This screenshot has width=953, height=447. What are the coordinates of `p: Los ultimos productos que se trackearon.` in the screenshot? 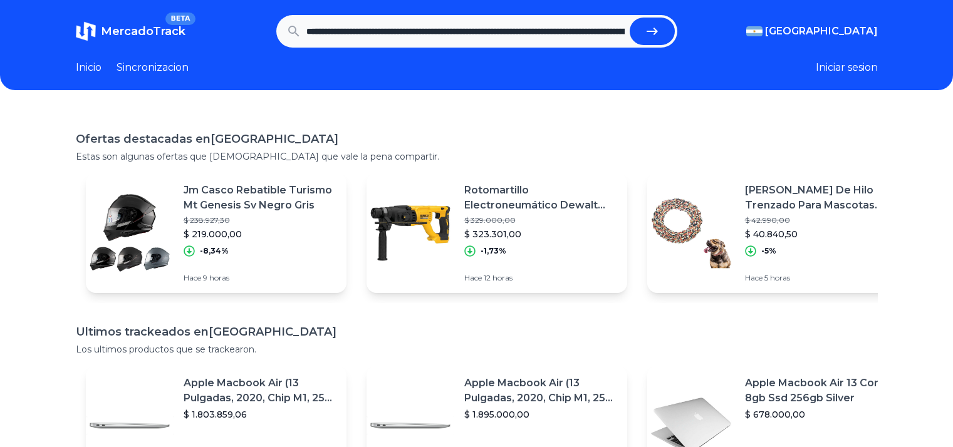 It's located at (477, 350).